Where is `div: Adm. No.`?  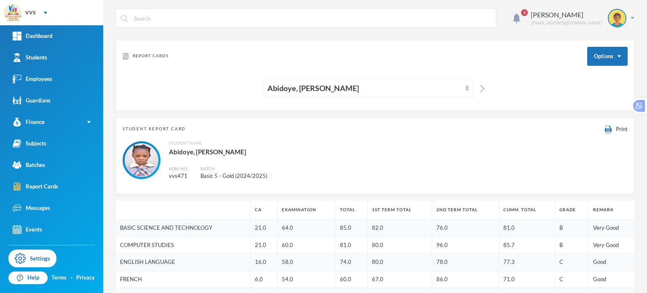
div: Adm. No. is located at coordinates (178, 168).